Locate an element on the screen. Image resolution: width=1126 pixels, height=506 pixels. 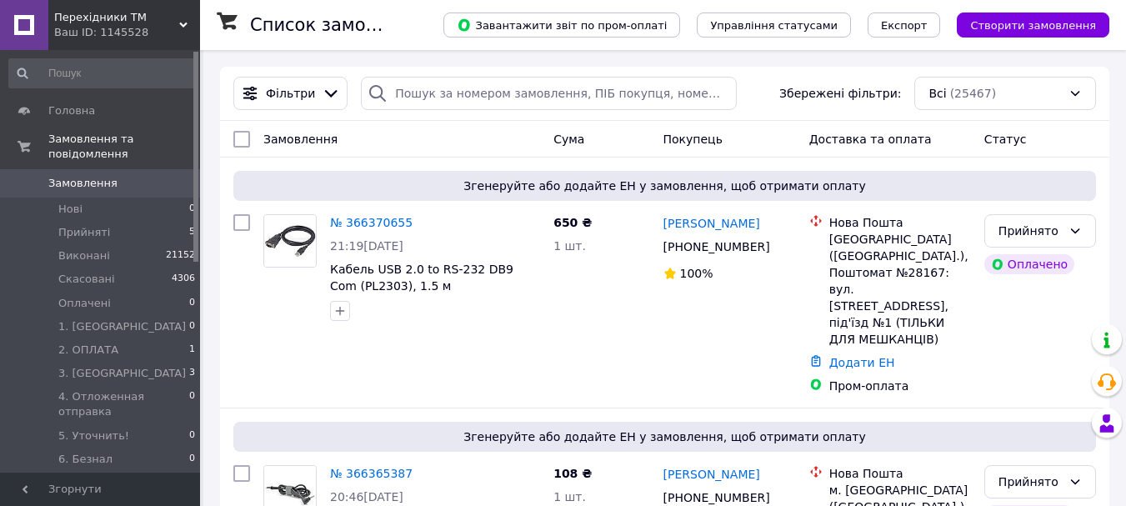
div: Пром-оплата is located at coordinates (900, 386).